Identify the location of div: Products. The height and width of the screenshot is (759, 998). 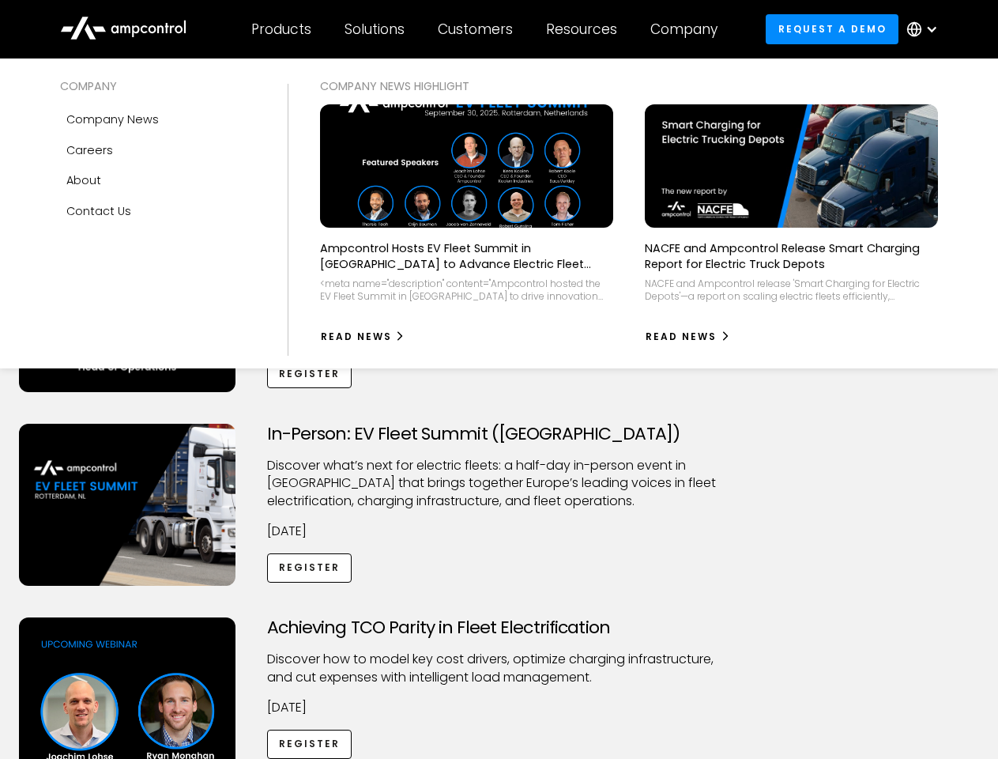
(281, 29).